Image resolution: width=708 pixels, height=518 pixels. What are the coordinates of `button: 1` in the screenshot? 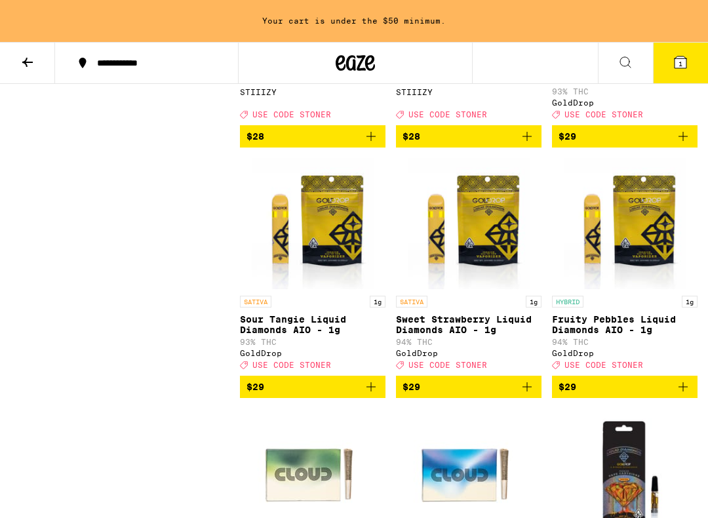 It's located at (680, 63).